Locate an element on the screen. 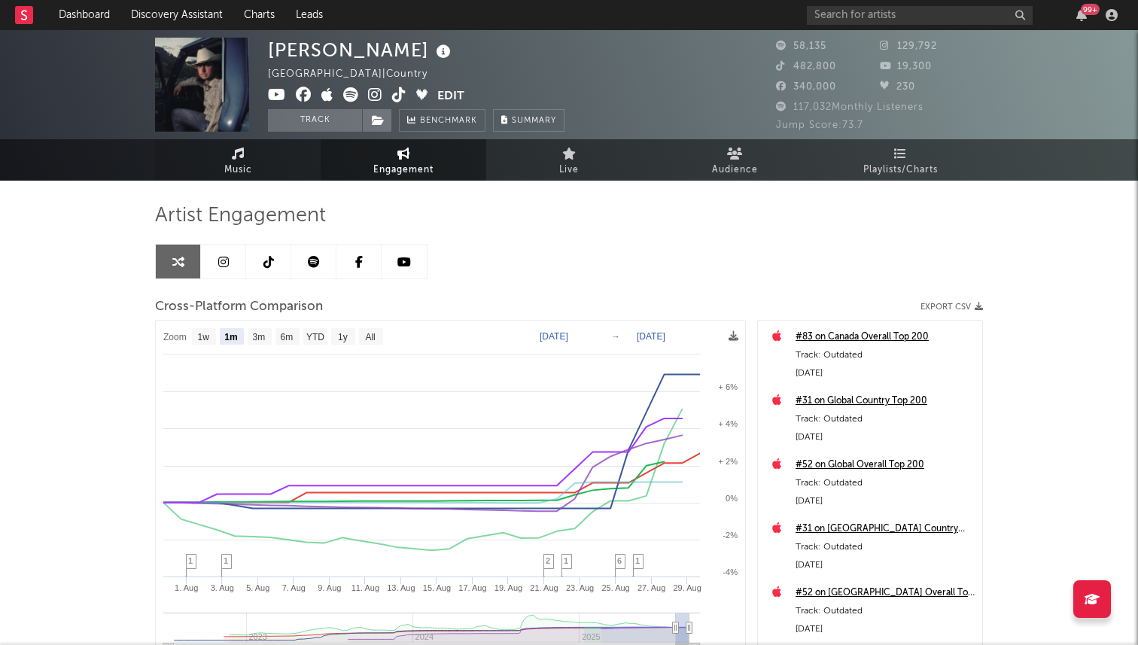 The image size is (1138, 645). span: 6 is located at coordinates (619, 561).